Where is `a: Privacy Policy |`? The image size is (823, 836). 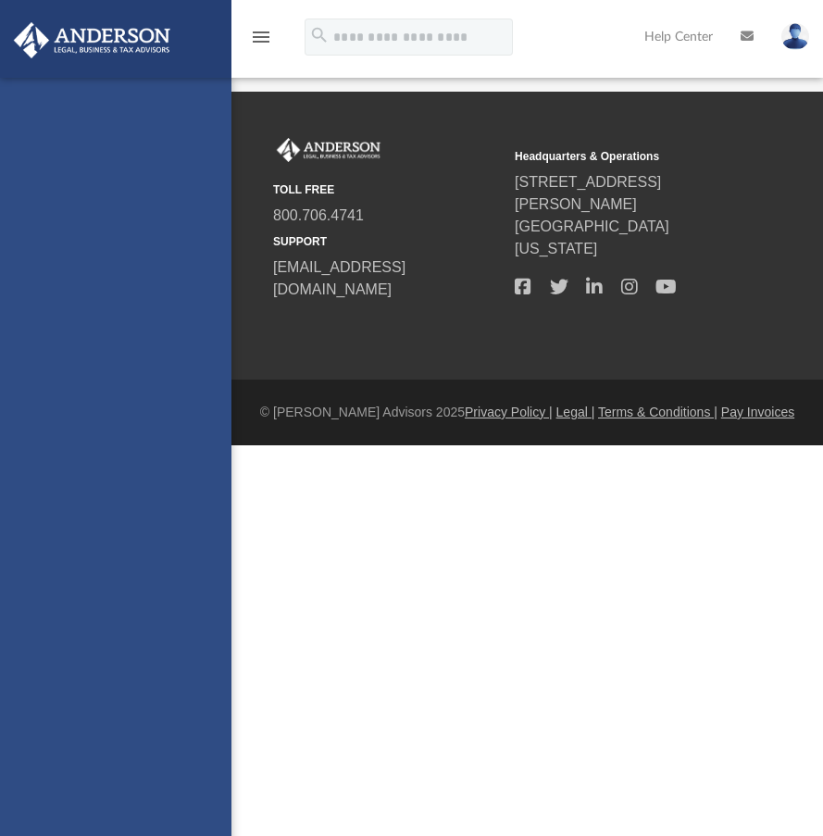 a: Privacy Policy | is located at coordinates (508, 412).